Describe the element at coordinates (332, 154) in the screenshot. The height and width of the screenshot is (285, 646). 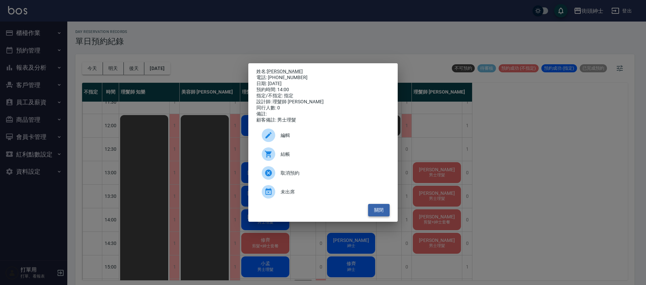
I see `span: 結帳` at that location.